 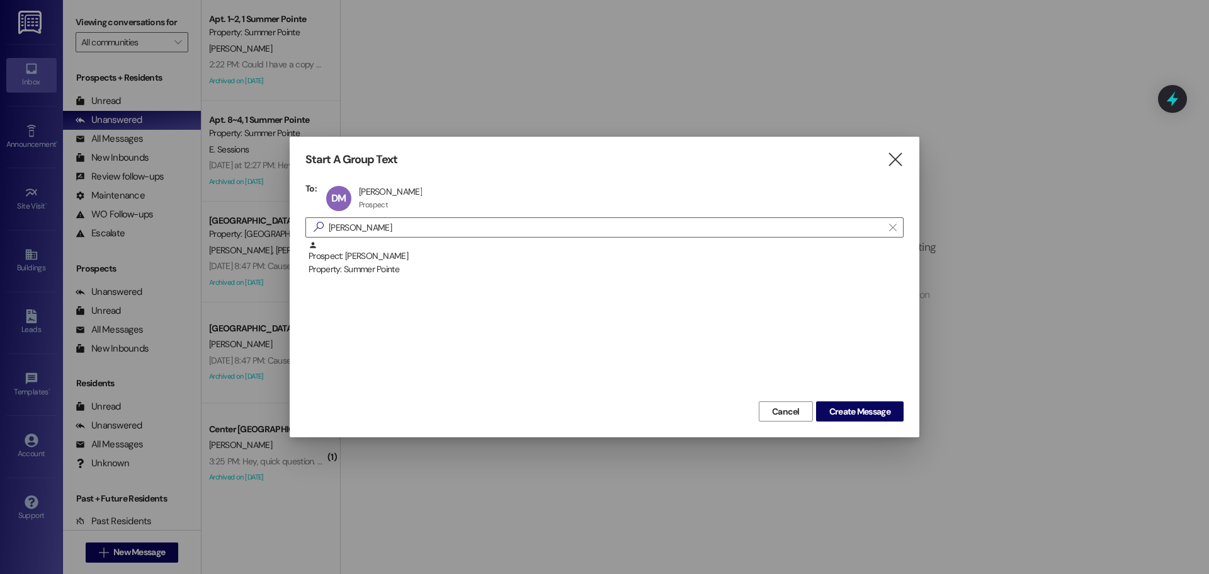 What do you see at coordinates (338, 198) in the screenshot?
I see `span: DM` at bounding box center [338, 198].